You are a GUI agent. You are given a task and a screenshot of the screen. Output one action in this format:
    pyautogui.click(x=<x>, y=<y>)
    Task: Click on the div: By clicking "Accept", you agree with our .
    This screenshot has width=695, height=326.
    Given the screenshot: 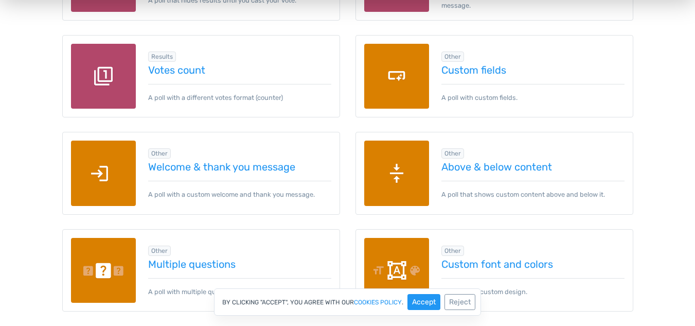 What is the action you would take?
    pyautogui.click(x=347, y=302)
    